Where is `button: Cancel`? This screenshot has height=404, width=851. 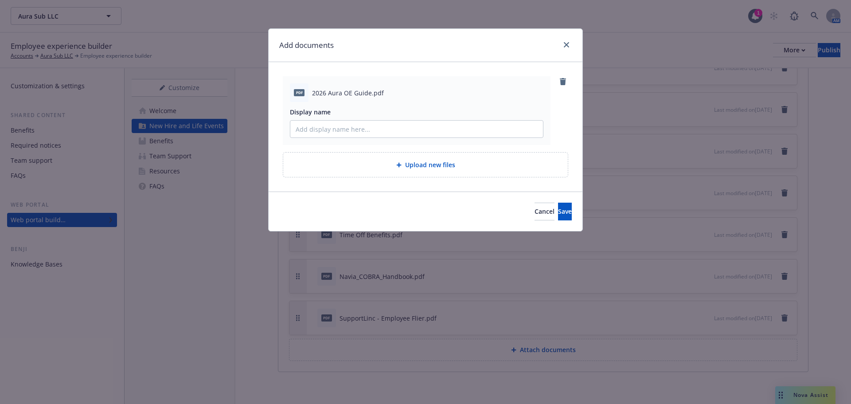 button: Cancel is located at coordinates (544, 211).